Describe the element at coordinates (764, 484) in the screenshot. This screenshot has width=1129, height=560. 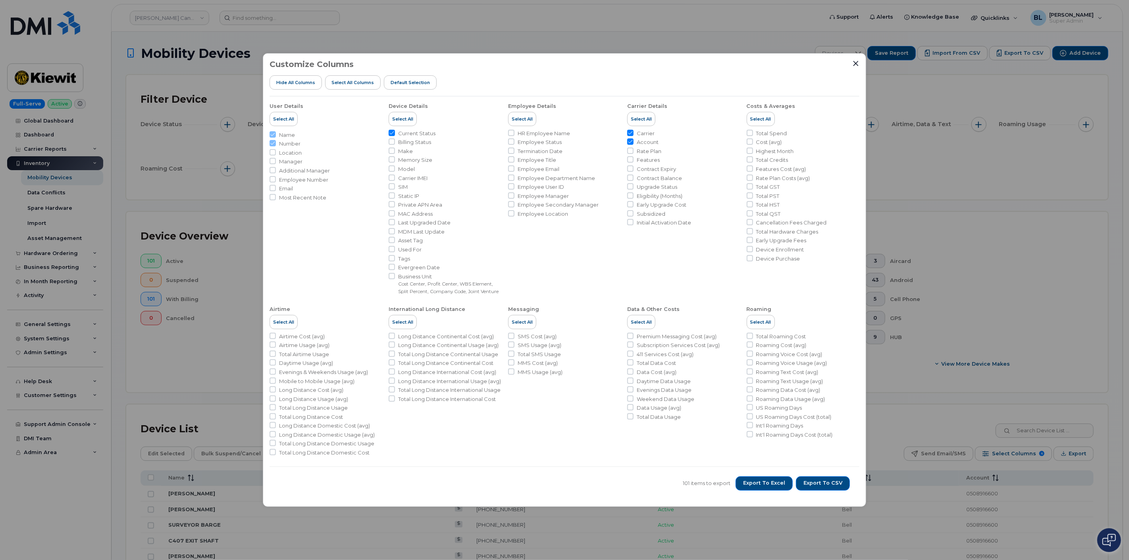
I see `button: Export to Excel` at that location.